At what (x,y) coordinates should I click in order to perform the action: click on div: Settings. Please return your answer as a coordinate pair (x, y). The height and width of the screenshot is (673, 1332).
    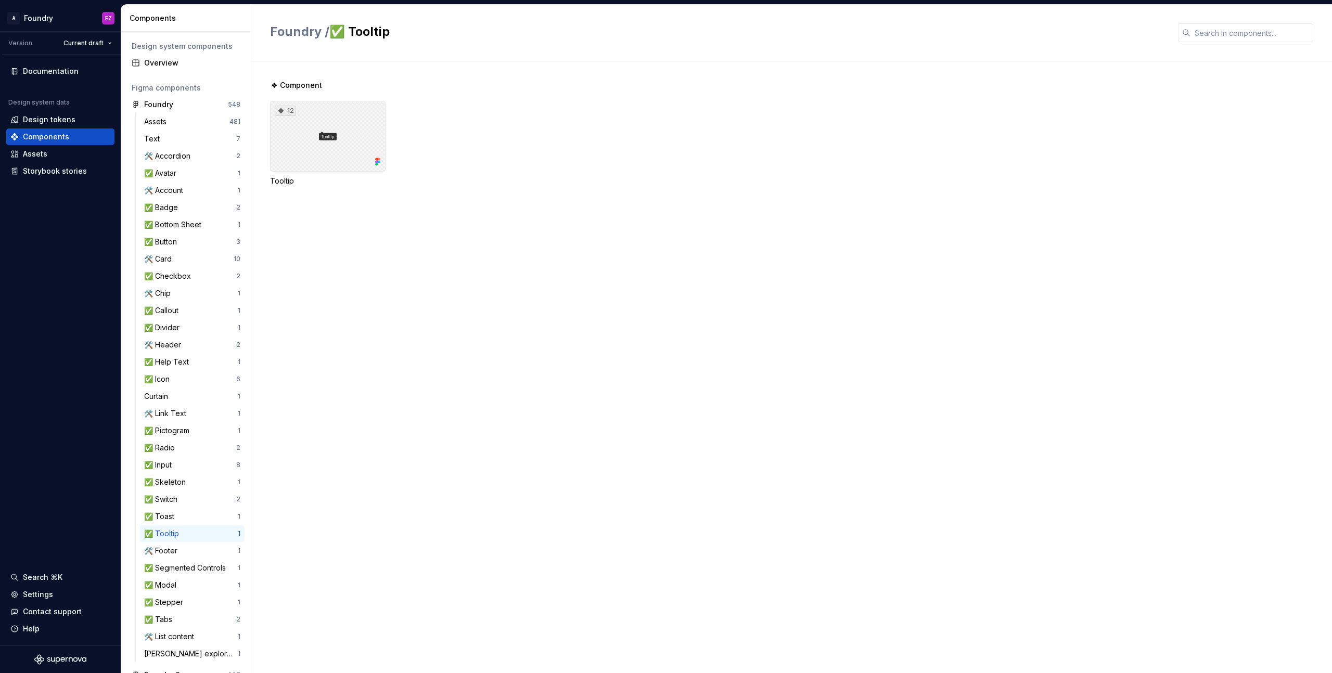
    Looking at the image, I should click on (38, 595).